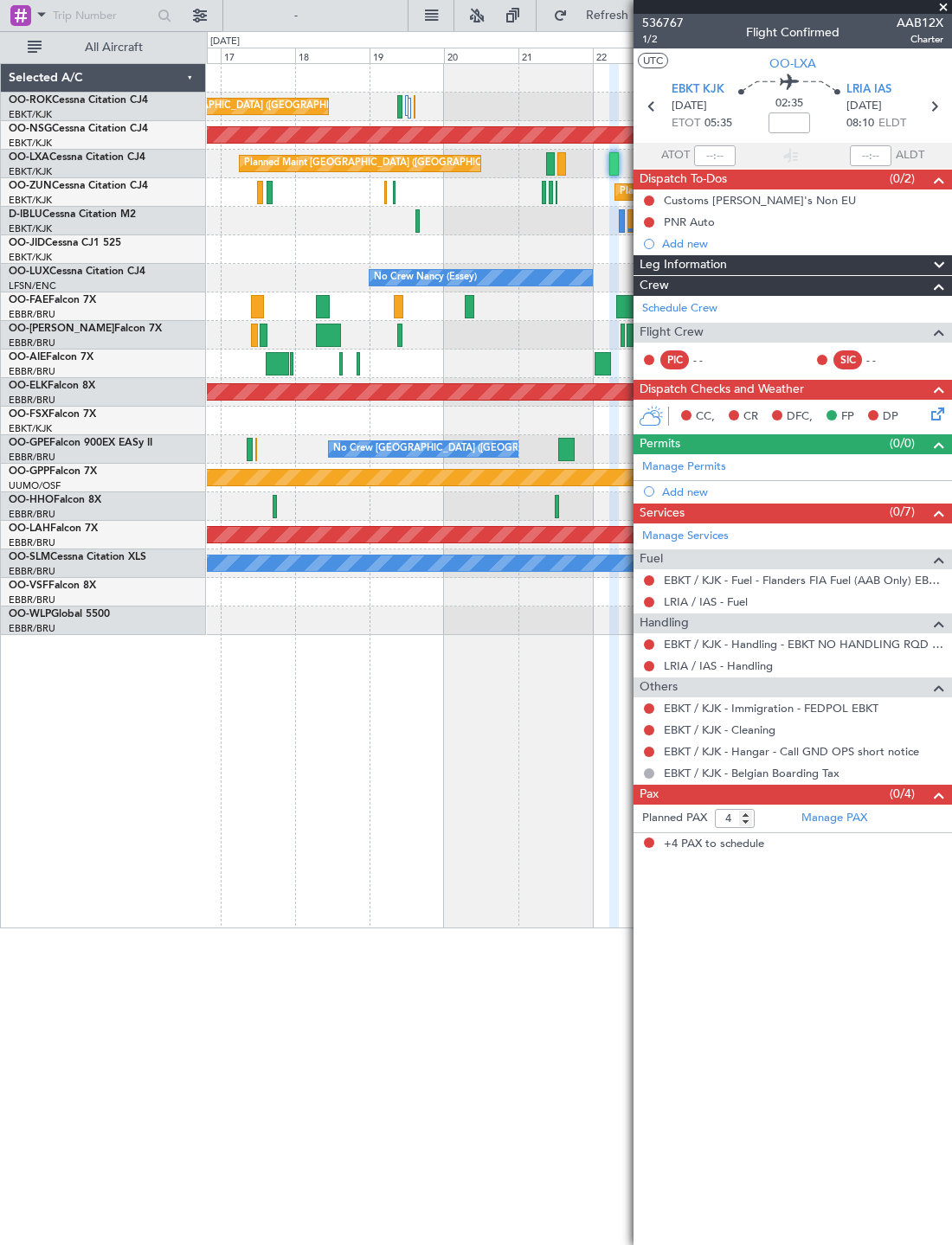 The width and height of the screenshot is (952, 1245). What do you see at coordinates (685, 536) in the screenshot?
I see `a: Manage Services` at bounding box center [685, 536].